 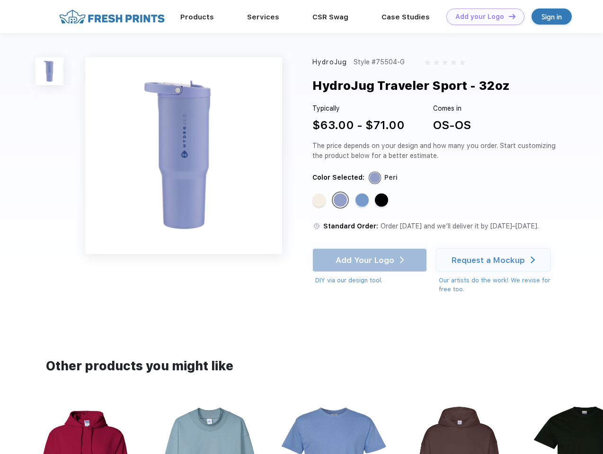 What do you see at coordinates (301, 366) in the screenshot?
I see `div: Other products you might like` at bounding box center [301, 366].